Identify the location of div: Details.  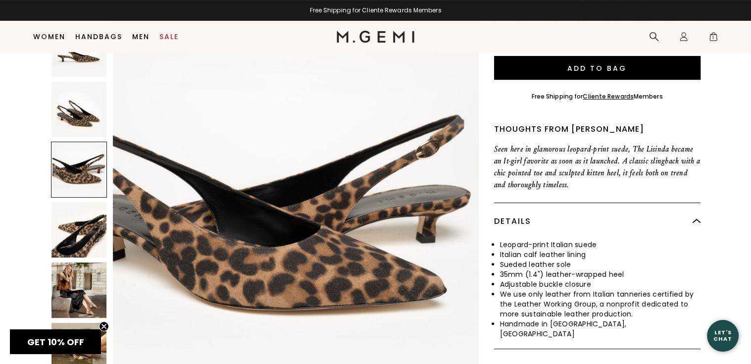
(597, 221).